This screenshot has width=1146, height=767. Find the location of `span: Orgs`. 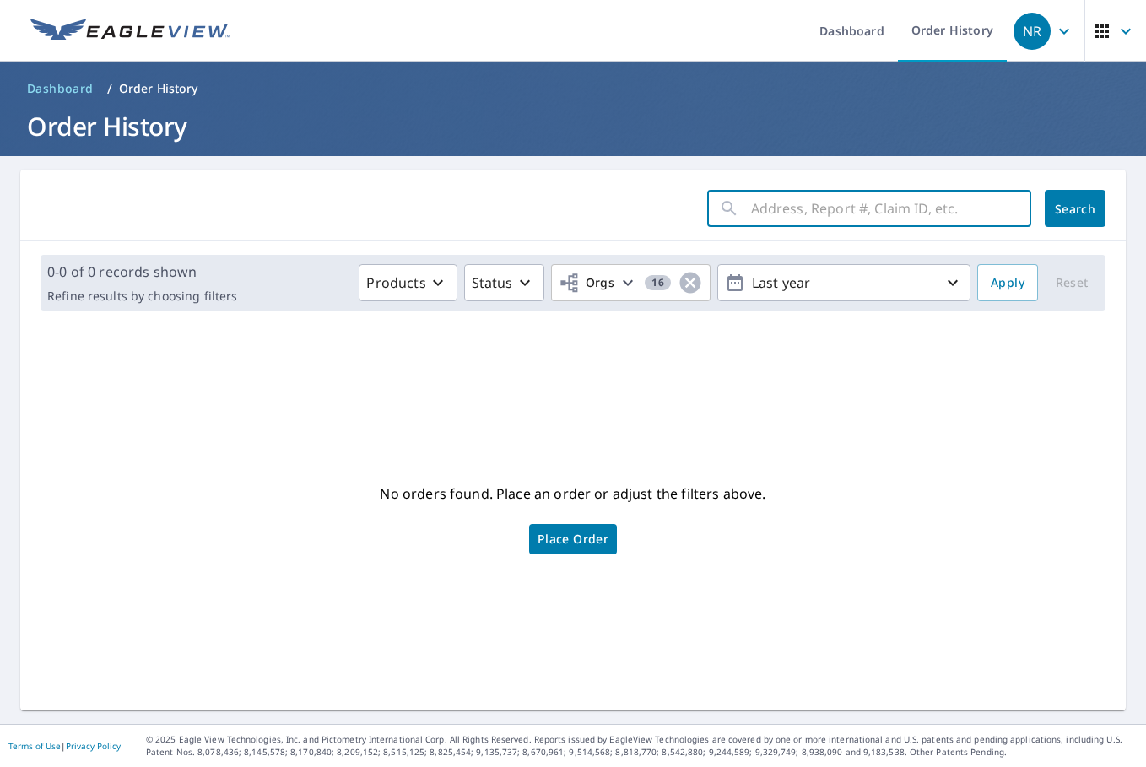

span: Orgs is located at coordinates (586, 283).